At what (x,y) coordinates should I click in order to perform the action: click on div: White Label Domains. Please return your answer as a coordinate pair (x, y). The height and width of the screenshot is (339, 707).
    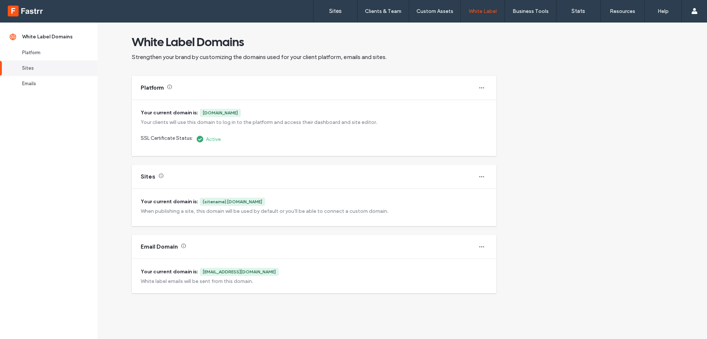
    Looking at the image, I should click on (52, 37).